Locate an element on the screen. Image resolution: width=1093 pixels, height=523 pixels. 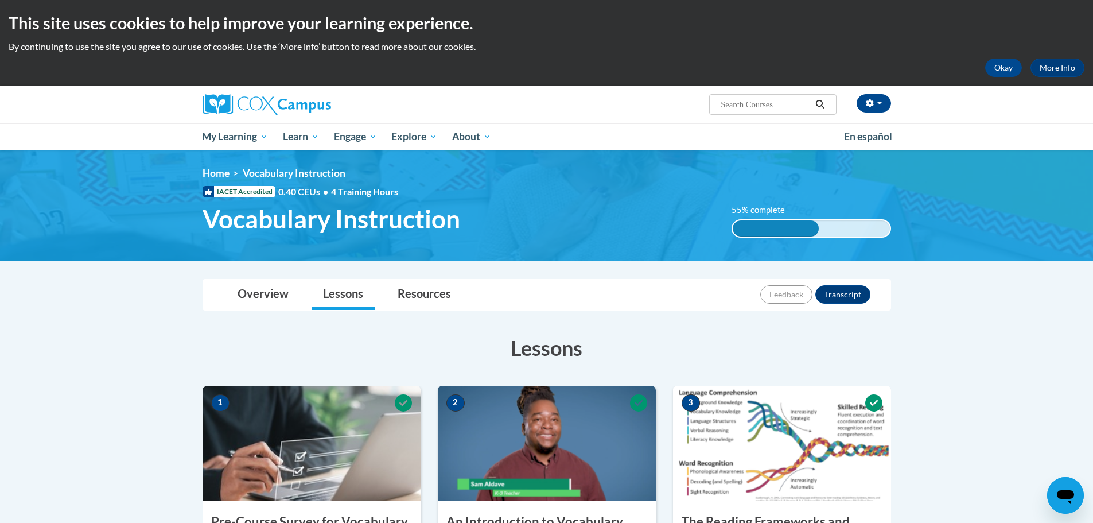
a: Cox Campus is located at coordinates (311, 104).